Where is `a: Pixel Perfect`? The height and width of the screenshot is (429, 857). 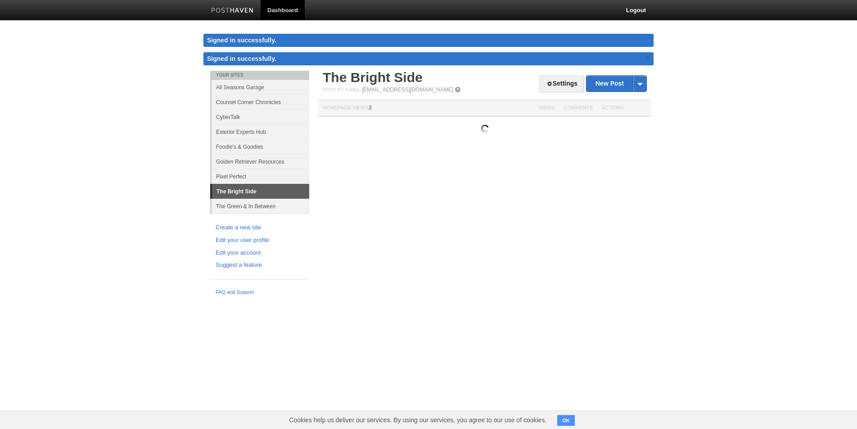 a: Pixel Perfect is located at coordinates (260, 176).